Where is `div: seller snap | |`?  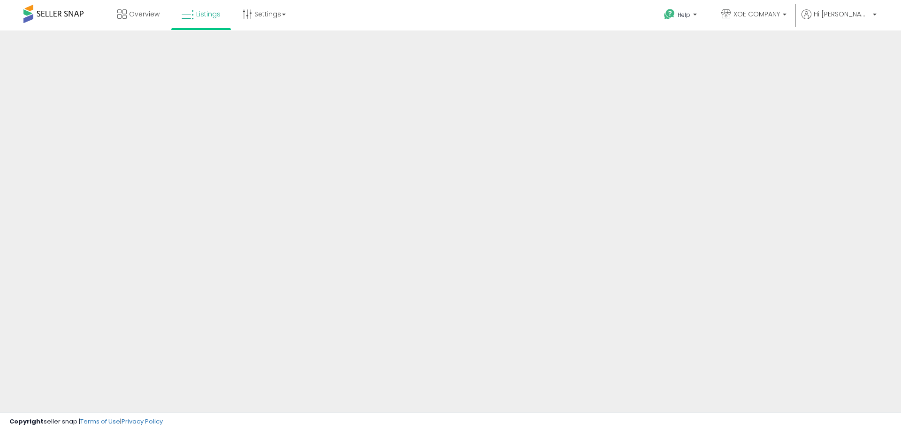
div: seller snap | | is located at coordinates (86, 422).